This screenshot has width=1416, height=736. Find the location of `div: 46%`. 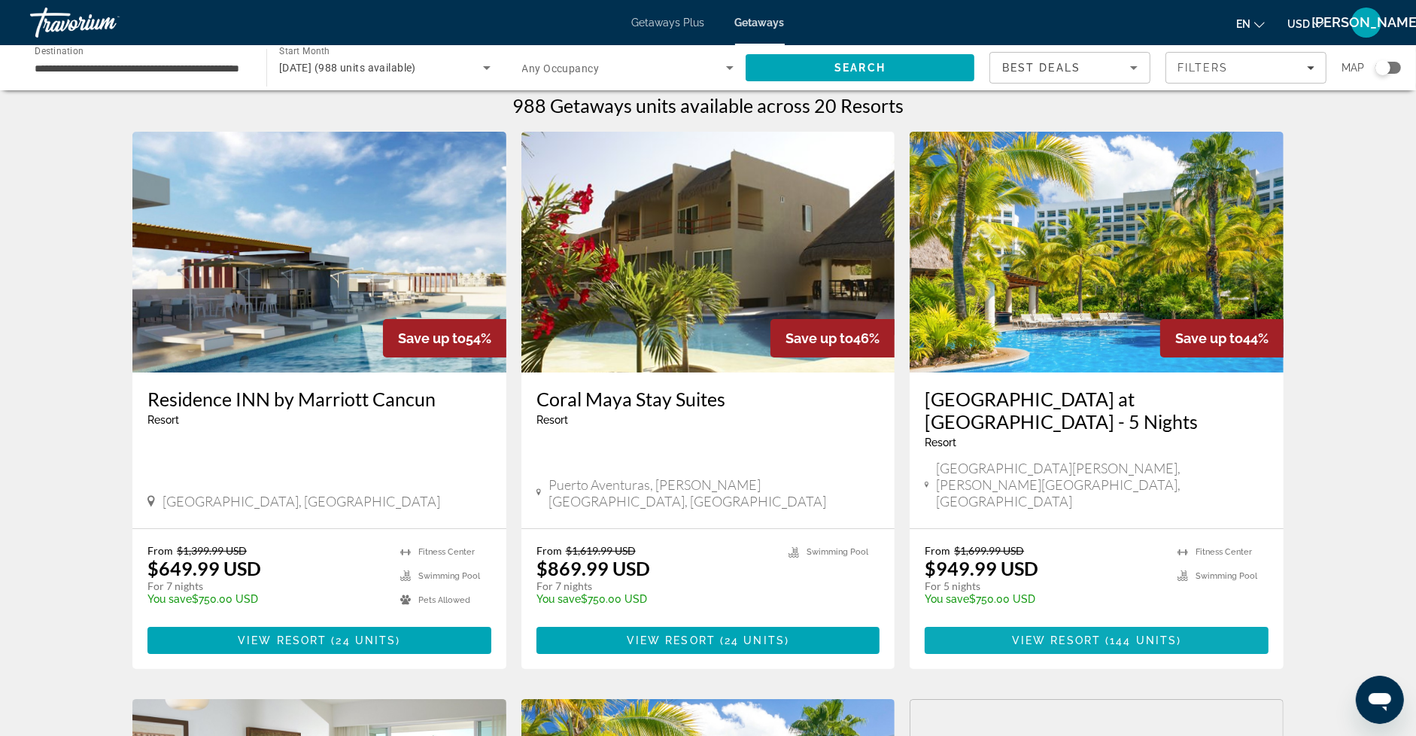

div: 46% is located at coordinates (832, 338).